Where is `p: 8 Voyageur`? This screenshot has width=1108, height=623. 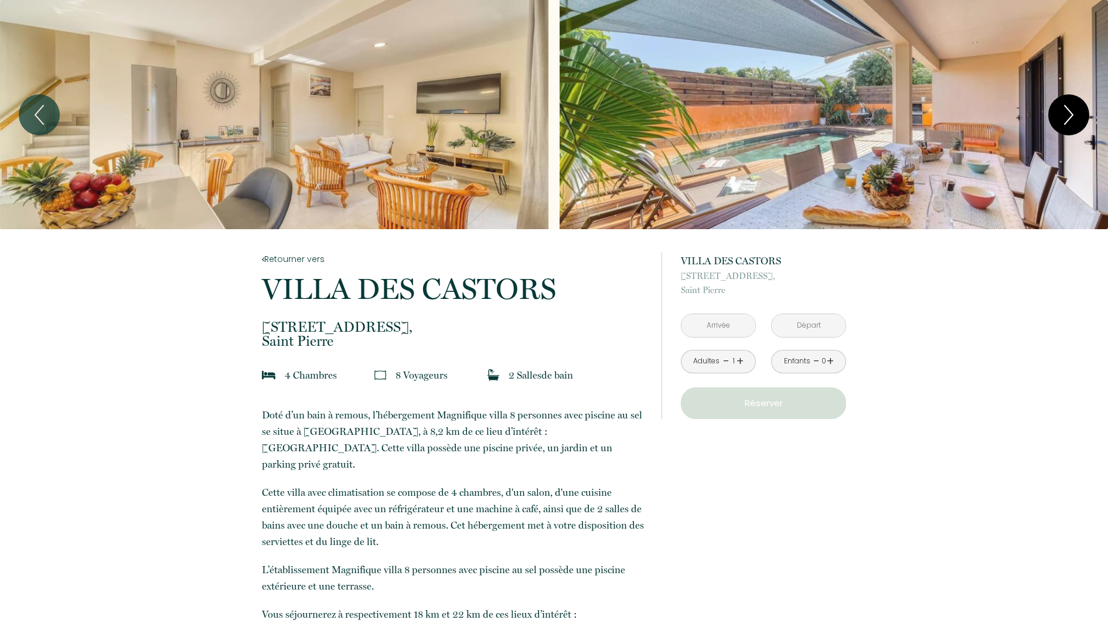
p: 8 Voyageur is located at coordinates (421, 375).